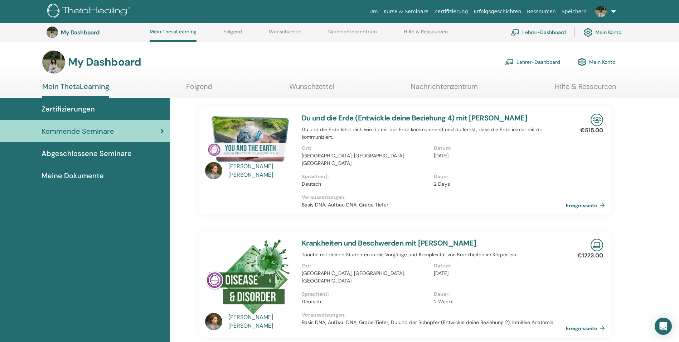 The image size is (679, 342). Describe the element at coordinates (498, 301) in the screenshot. I see `p: 2 Weeks` at that location.